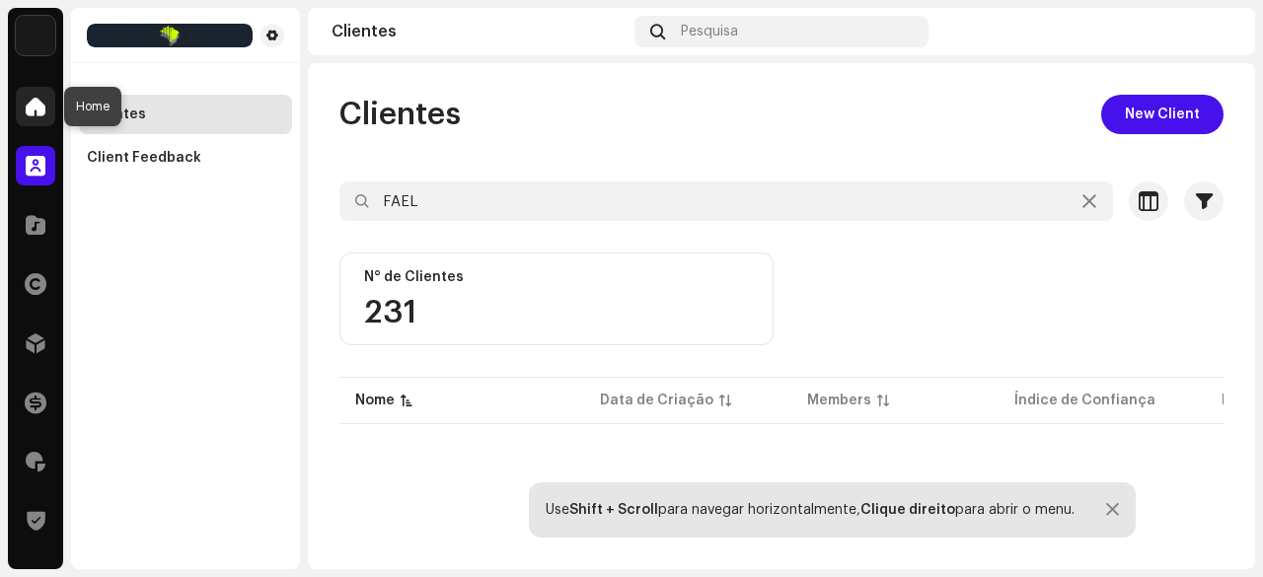  I want to click on img: 8e39a92f-6217-4997-acbe-e0aa9e7f9449, so click(170, 36).